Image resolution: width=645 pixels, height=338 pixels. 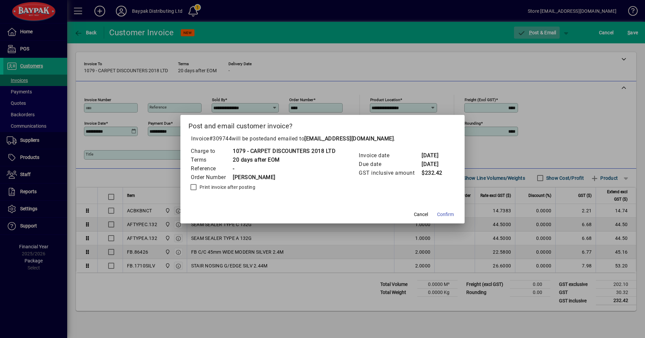 I want to click on p: Invoice will be posted ., so click(x=323, y=139).